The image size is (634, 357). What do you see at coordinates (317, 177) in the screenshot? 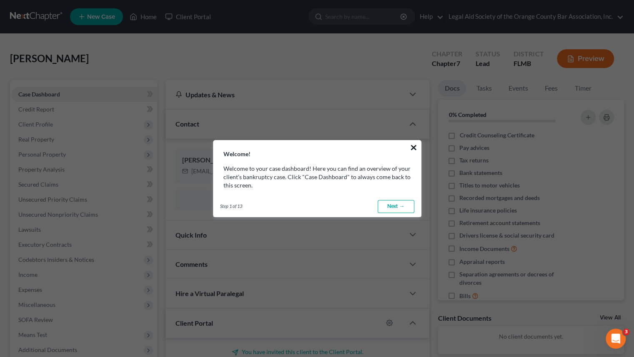
I see `p: Welcome to your case dashboard! Here you can find an overview of your client's bankruptcy case. C...` at bounding box center [317, 177].